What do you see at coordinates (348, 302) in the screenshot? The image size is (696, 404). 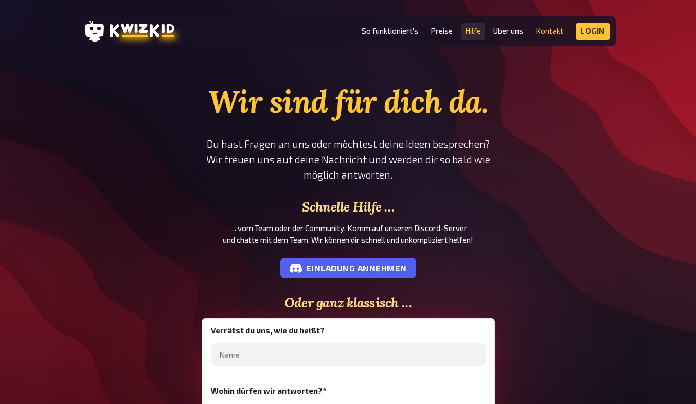 I see `h3: Oder ganz klassisch …` at bounding box center [348, 302].